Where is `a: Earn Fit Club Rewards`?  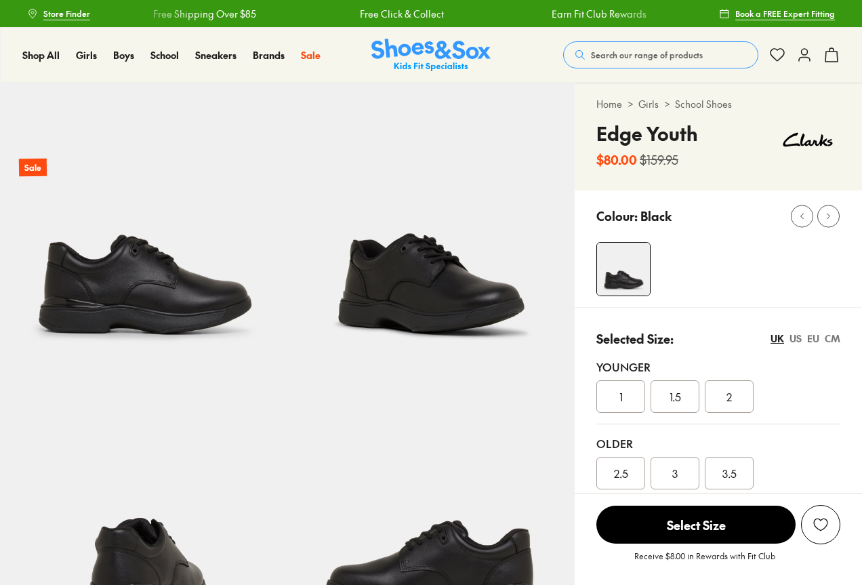 a: Earn Fit Club Rewards is located at coordinates (598, 14).